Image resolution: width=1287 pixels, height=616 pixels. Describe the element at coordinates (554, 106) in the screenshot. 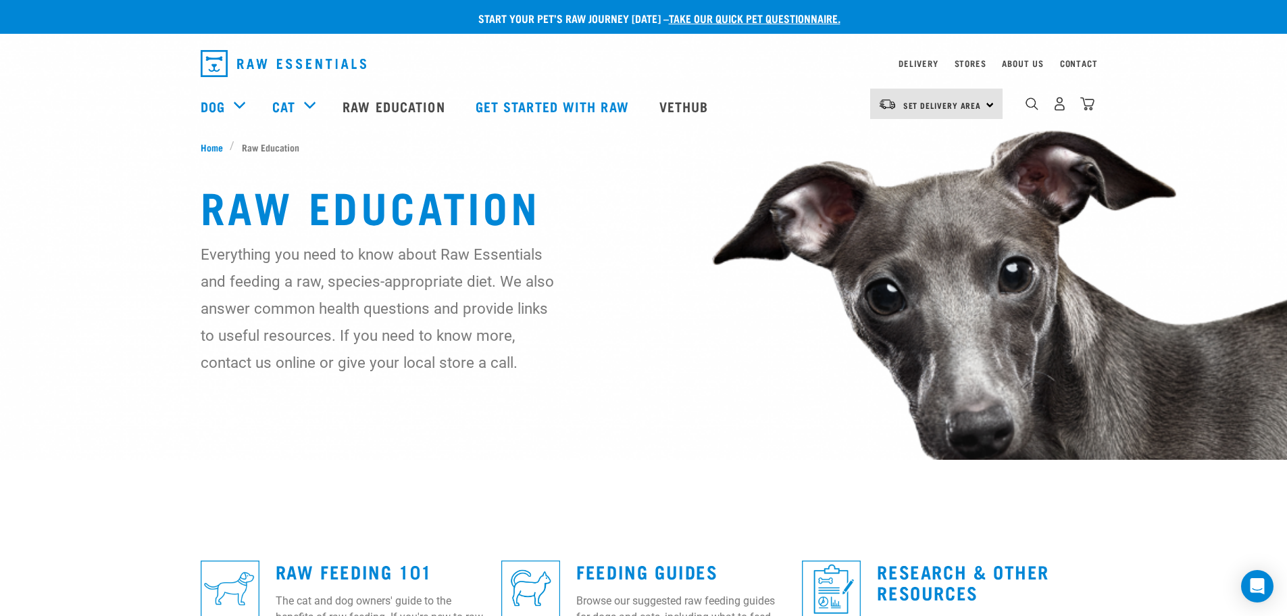

I see `a: Get started with Raw` at that location.